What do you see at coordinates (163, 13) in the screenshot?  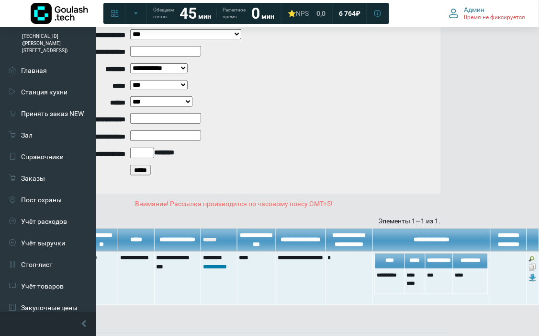 I see `span: Обещаем гостю` at bounding box center [163, 13].